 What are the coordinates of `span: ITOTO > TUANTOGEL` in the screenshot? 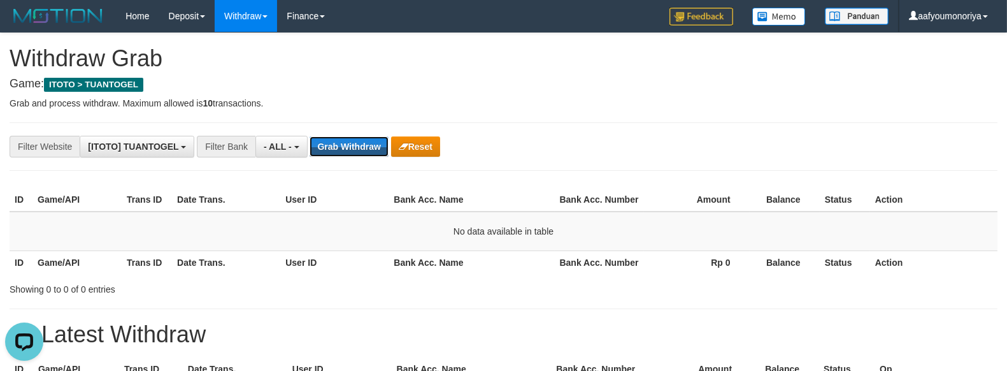 It's located at (94, 85).